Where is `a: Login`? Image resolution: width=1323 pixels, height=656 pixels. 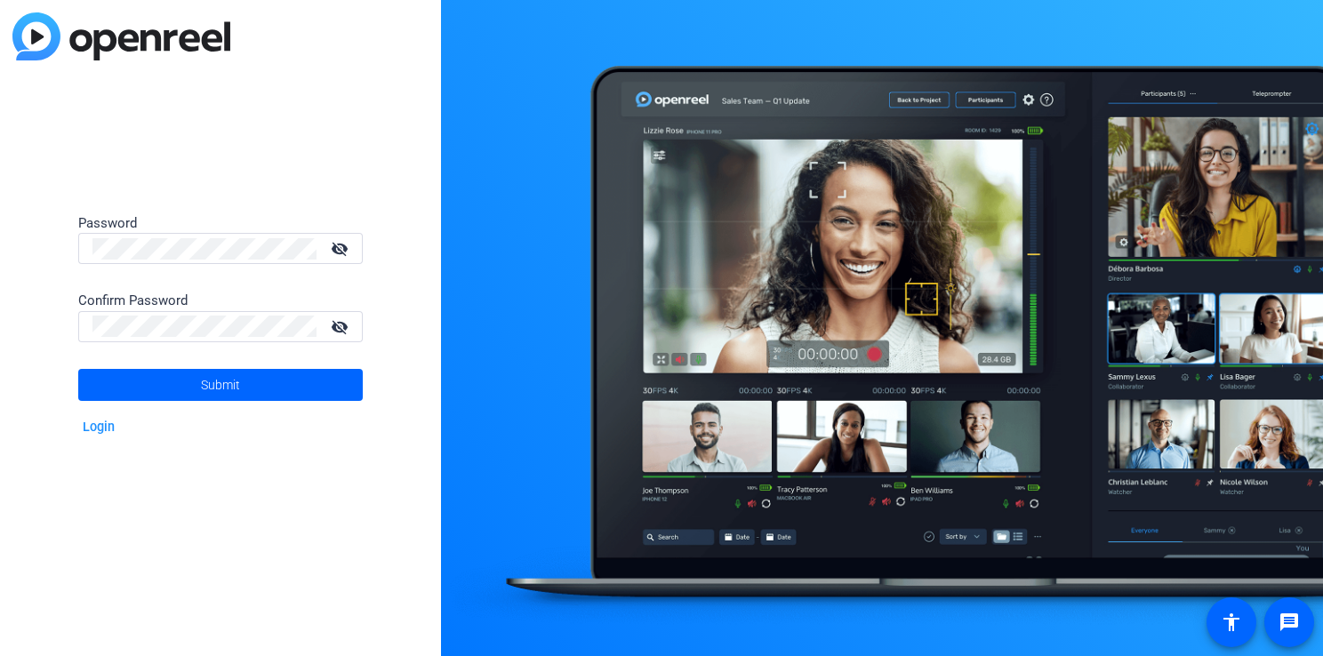 a: Login is located at coordinates (99, 427).